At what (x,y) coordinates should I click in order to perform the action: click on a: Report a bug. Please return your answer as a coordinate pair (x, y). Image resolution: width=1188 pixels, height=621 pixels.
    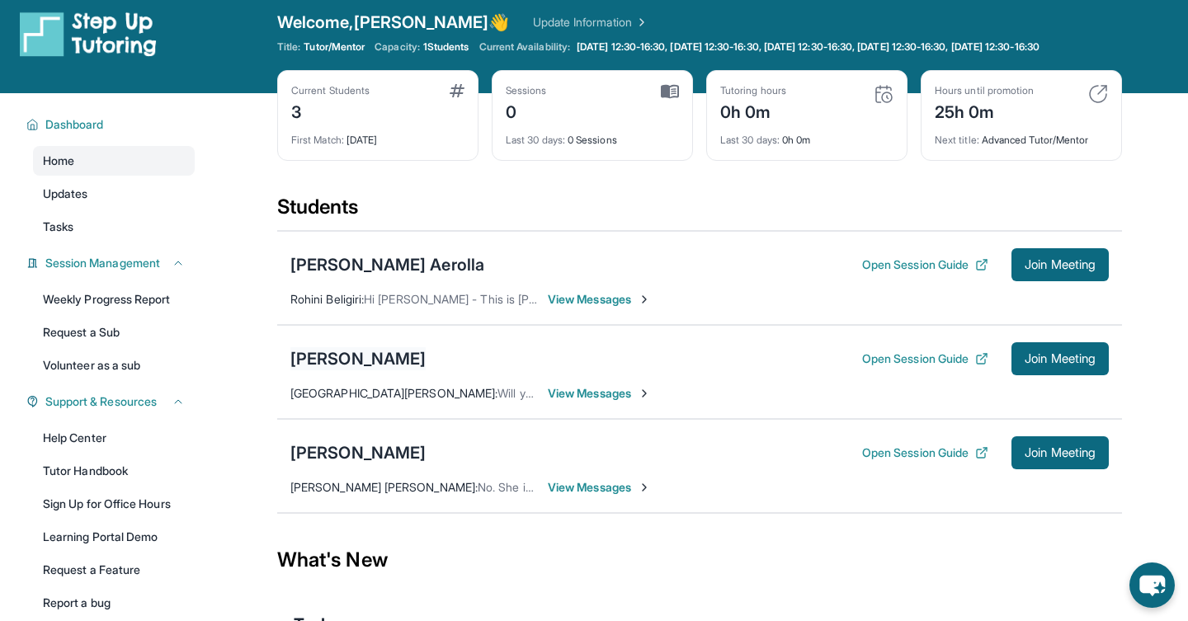
    Looking at the image, I should click on (114, 603).